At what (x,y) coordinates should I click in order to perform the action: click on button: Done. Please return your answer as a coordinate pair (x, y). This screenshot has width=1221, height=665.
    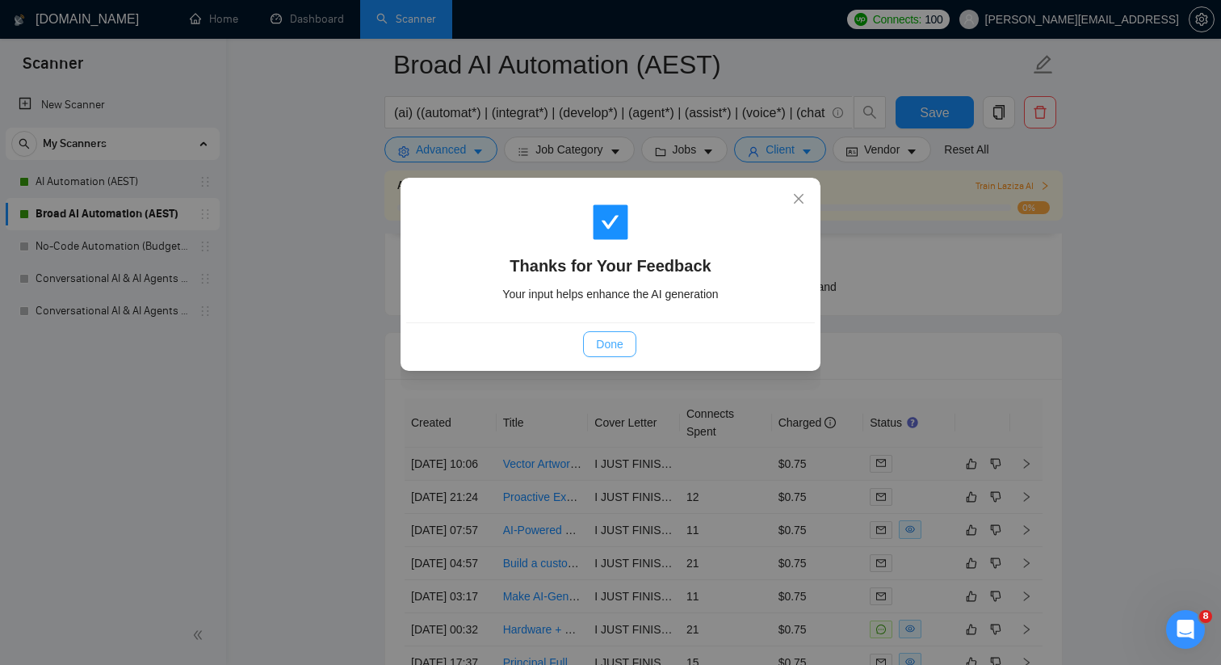
    Looking at the image, I should click on (609, 344).